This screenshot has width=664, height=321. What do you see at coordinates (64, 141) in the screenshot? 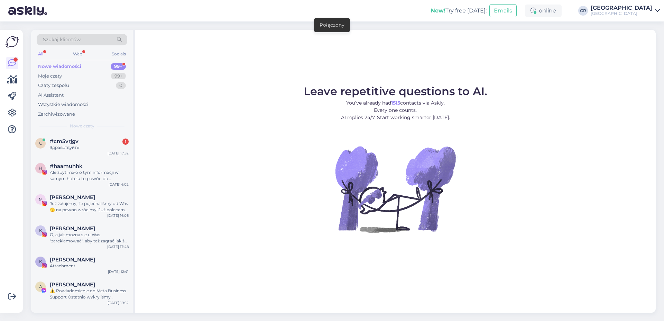
I see `span: #cm5vrjgv` at bounding box center [64, 141].